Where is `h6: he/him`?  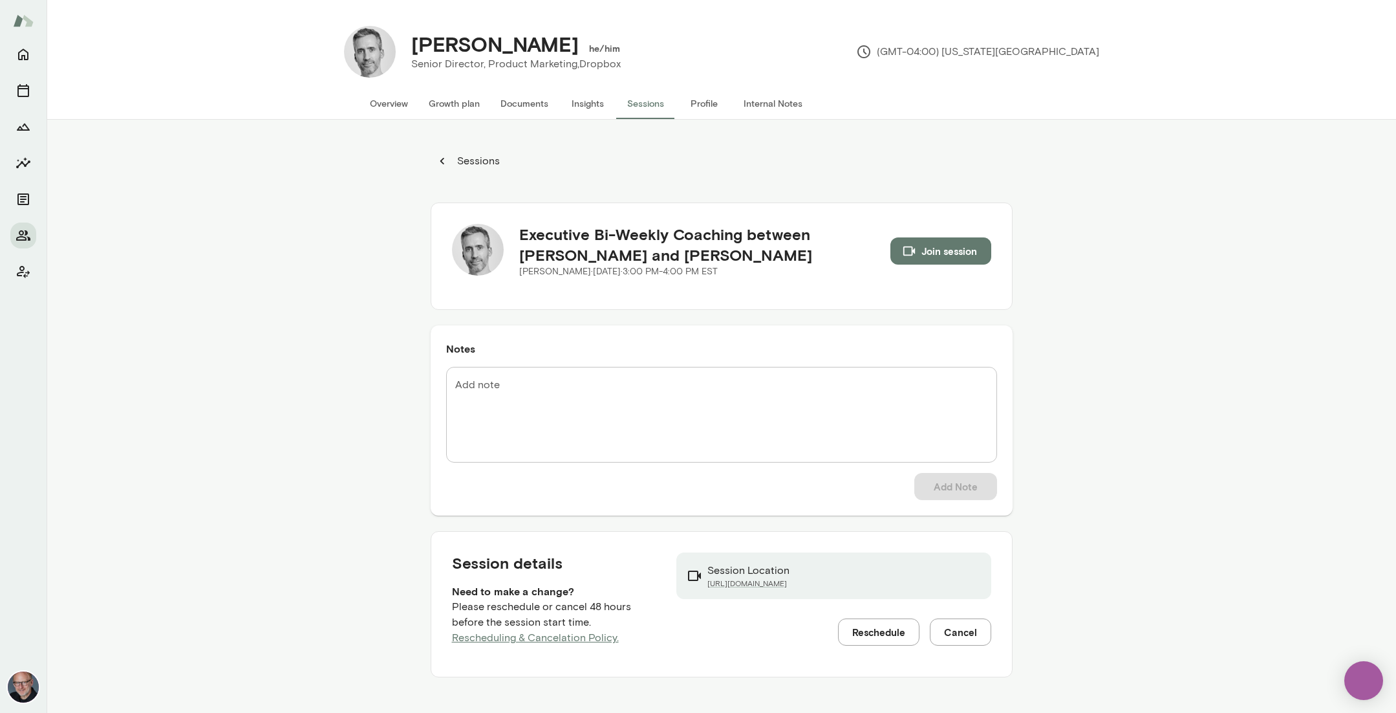
h6: he/him is located at coordinates (605, 49).